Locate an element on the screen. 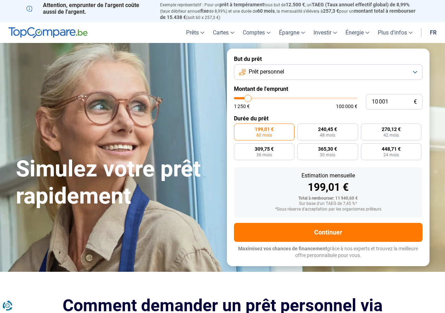  span: 100 000 € is located at coordinates (346, 106).